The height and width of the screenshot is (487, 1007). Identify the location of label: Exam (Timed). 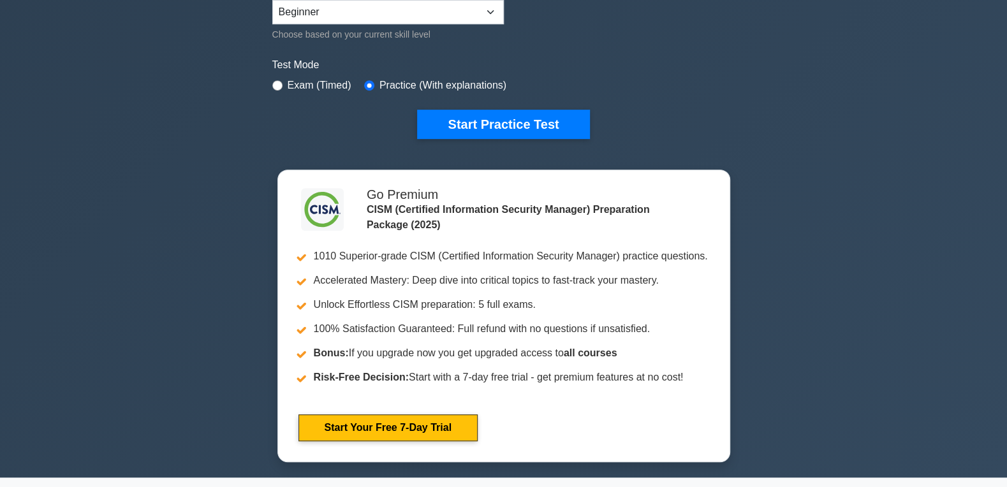
(320, 85).